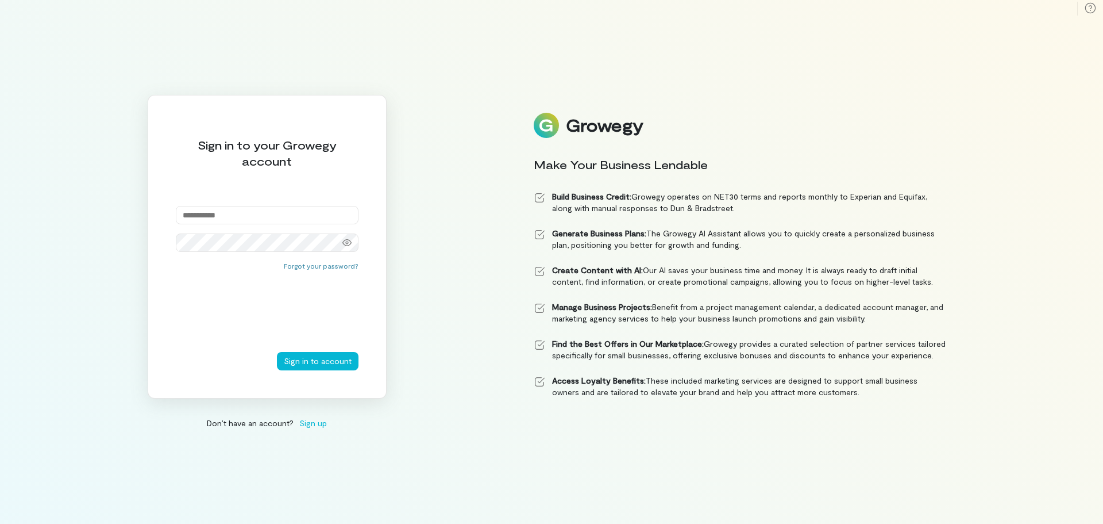  I want to click on li: The Growegy AI Assistant allows you to quickly create a personalized business plan, positioning y..., so click(740, 239).